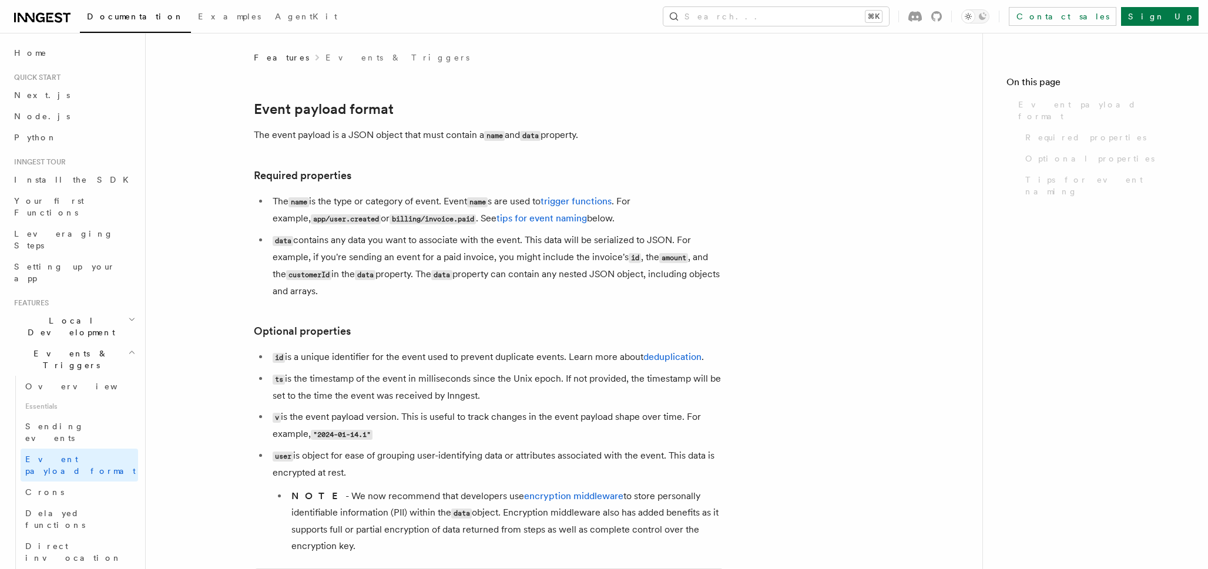 This screenshot has height=569, width=1208. I want to click on span: Local Development, so click(69, 327).